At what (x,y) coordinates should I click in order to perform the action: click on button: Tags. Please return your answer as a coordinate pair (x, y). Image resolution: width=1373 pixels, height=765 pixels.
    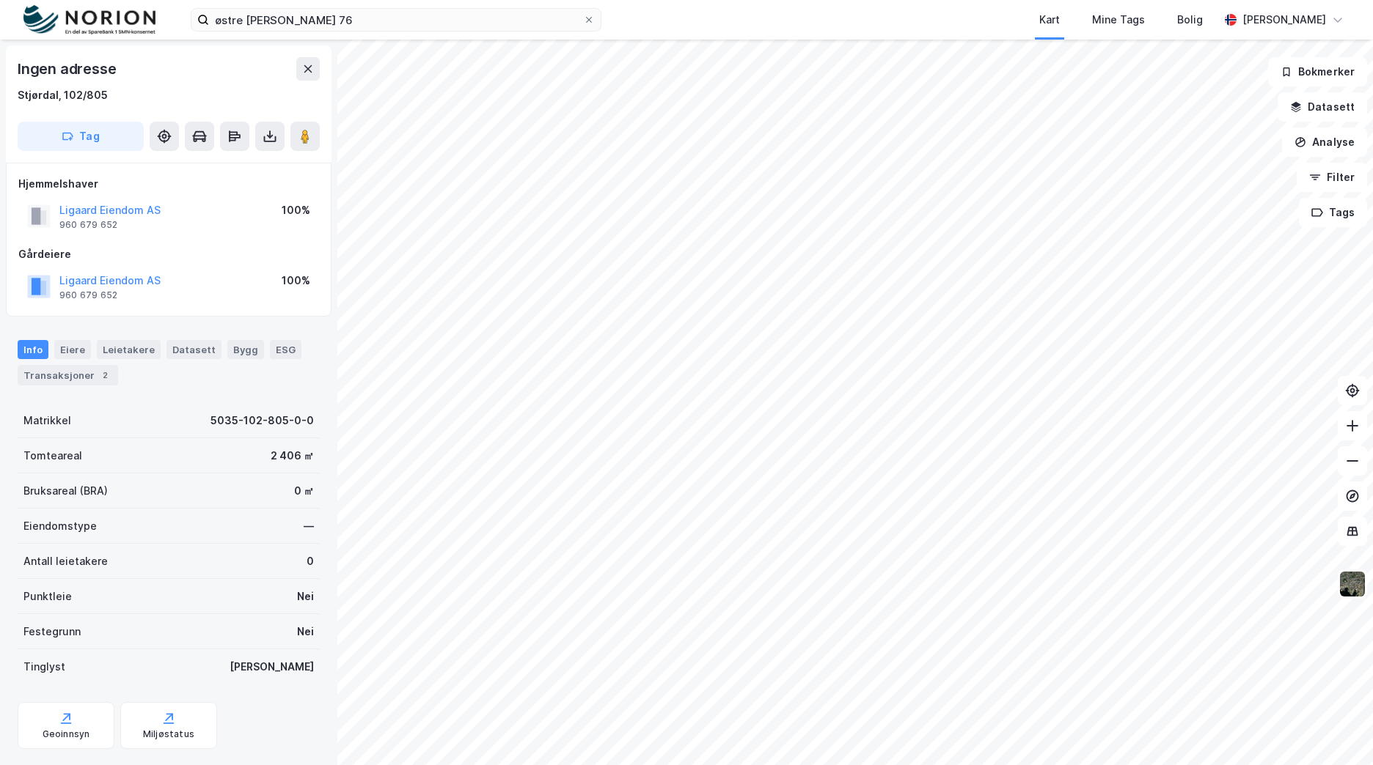
    Looking at the image, I should click on (1332, 213).